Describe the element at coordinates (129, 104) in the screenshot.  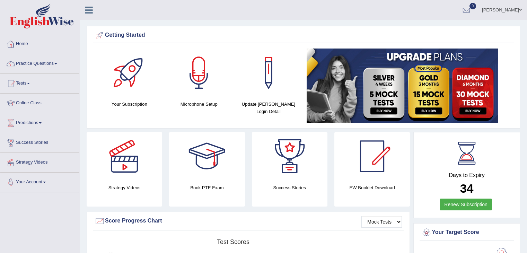
I see `h4: Your Subscription` at that location.